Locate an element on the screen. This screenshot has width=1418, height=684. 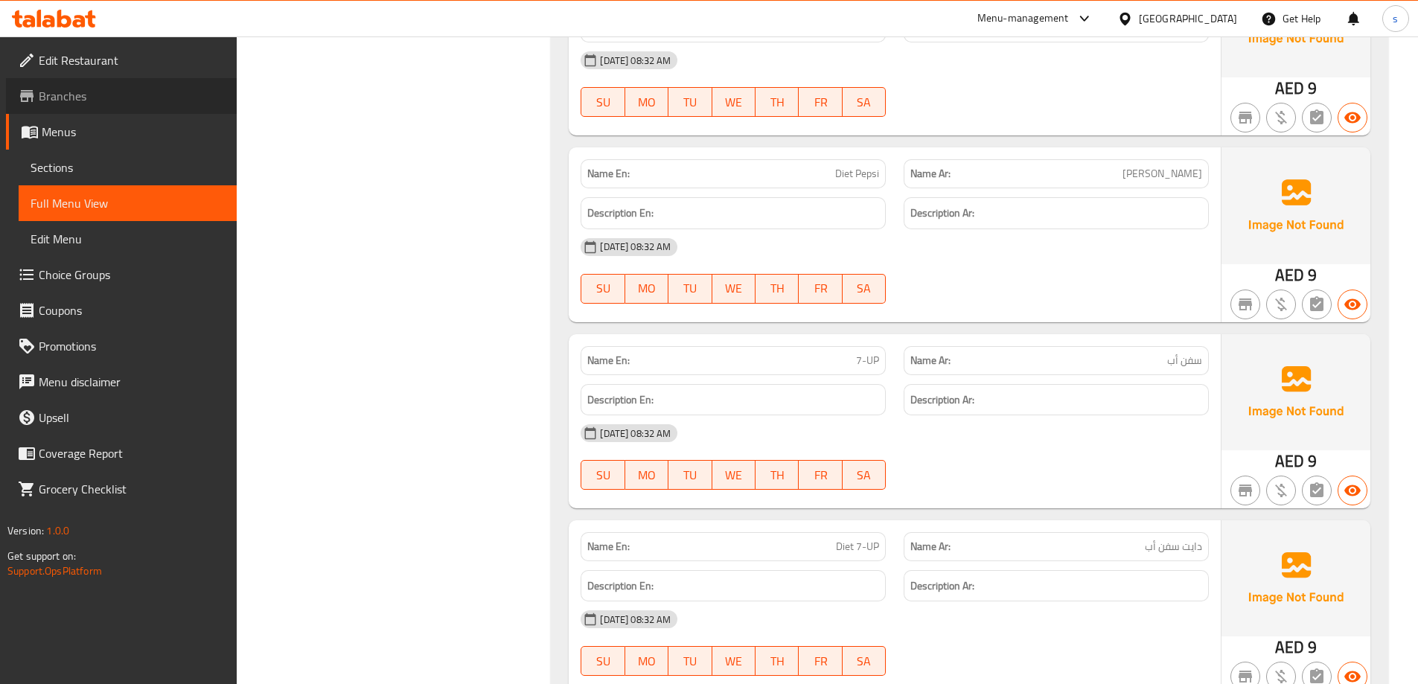
a: Edit Menu is located at coordinates (127, 239).